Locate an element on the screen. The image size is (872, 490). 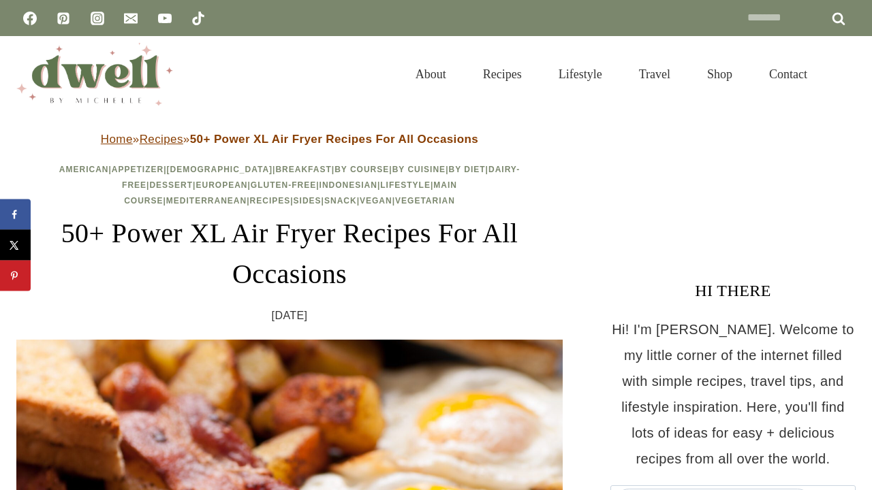
img: DWELL by michelle is located at coordinates (95, 74).